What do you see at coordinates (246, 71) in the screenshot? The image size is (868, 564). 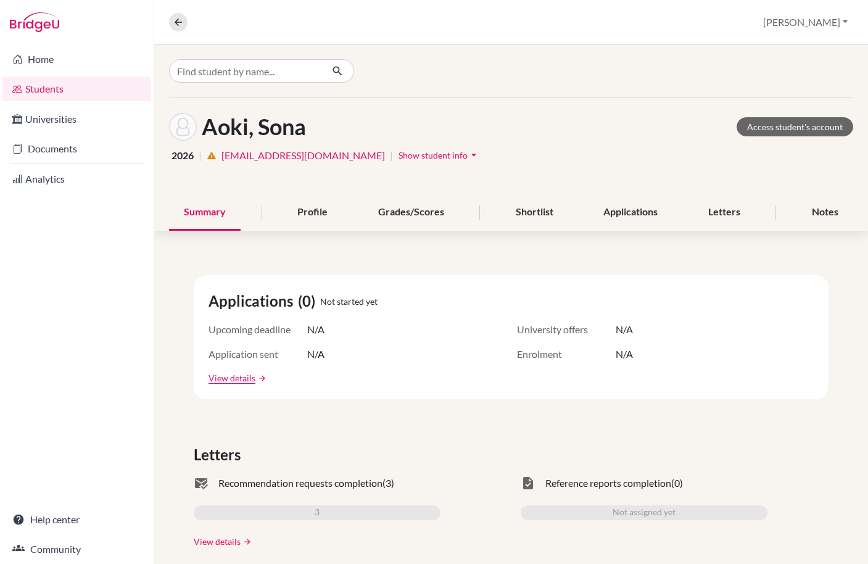 I see `input: Find student by name...` at bounding box center [246, 71].